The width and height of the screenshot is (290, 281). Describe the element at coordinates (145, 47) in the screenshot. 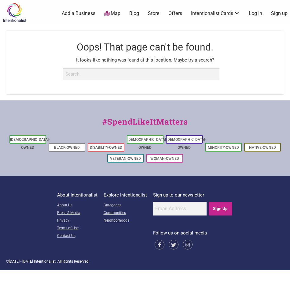

I see `h1: Oops! That page can't be found.` at that location.